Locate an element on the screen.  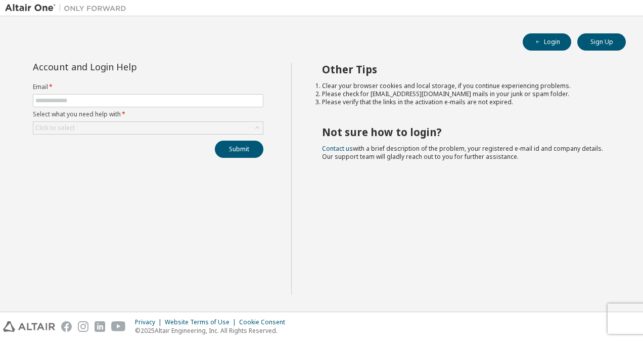
p: © 2025 Altair Engineering, Inc. All Rights Reserved. is located at coordinates (213, 330).